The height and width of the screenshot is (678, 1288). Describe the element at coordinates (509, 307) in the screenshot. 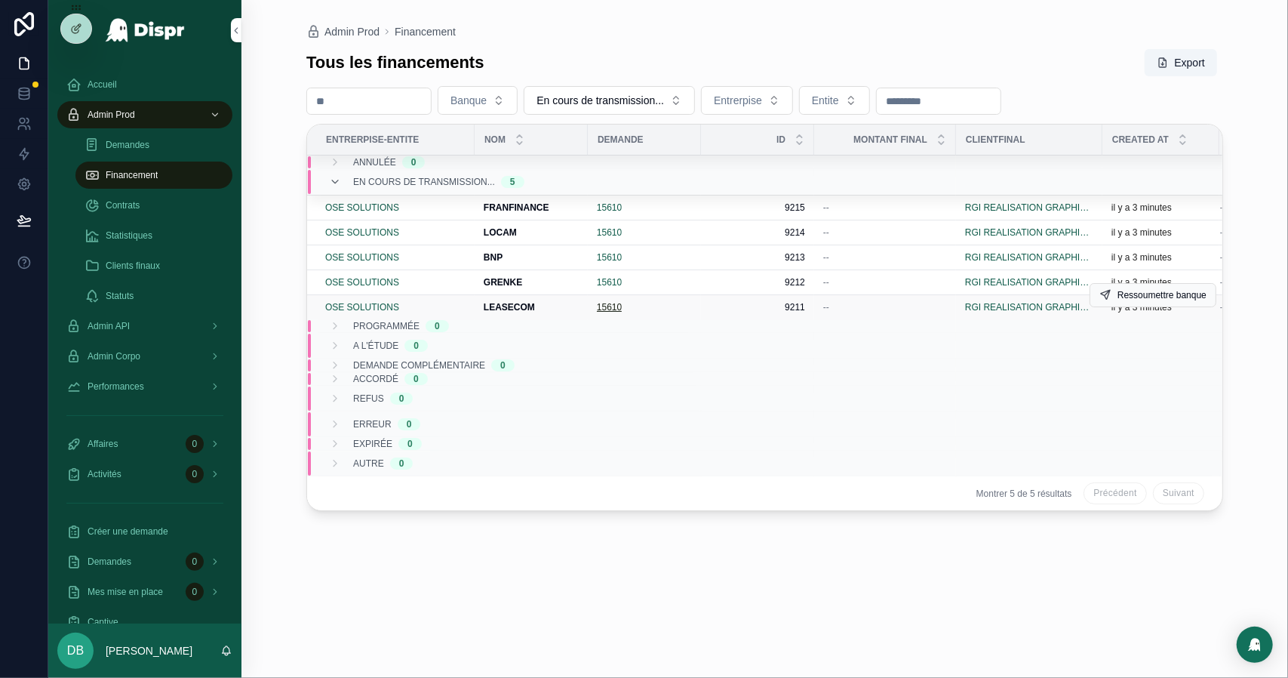

I see `strong: LEASECOM` at that location.